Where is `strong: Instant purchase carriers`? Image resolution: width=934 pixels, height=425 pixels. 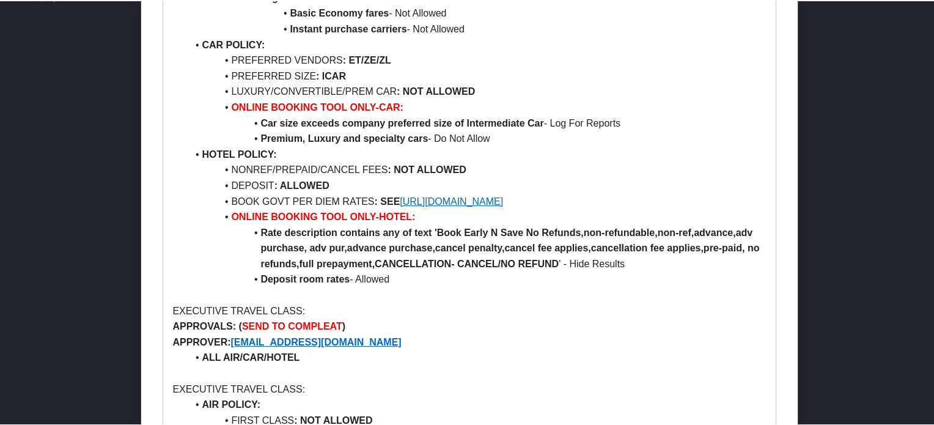 strong: Instant purchase carriers is located at coordinates (348, 28).